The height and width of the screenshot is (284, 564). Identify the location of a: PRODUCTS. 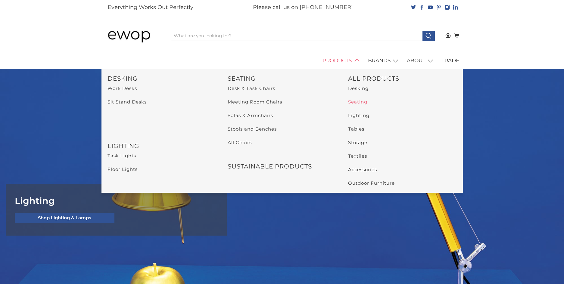
(342, 61).